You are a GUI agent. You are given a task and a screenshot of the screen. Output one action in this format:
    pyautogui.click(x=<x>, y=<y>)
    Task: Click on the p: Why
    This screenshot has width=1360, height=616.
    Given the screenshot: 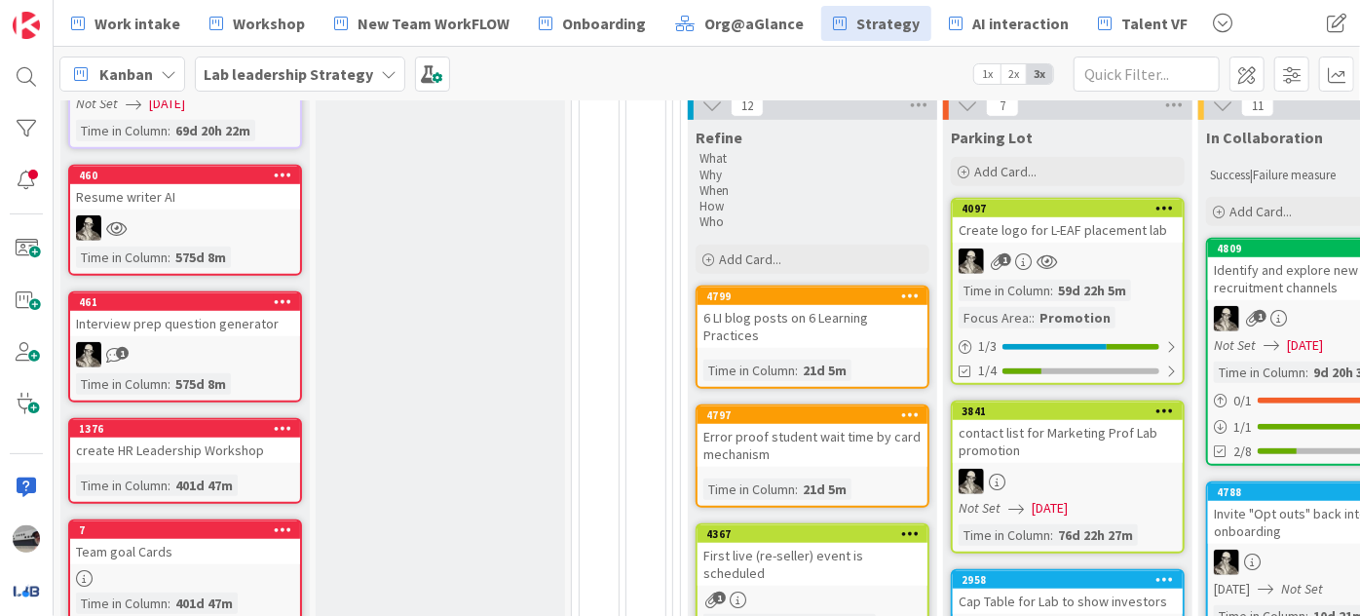 What is the action you would take?
    pyautogui.click(x=812, y=175)
    